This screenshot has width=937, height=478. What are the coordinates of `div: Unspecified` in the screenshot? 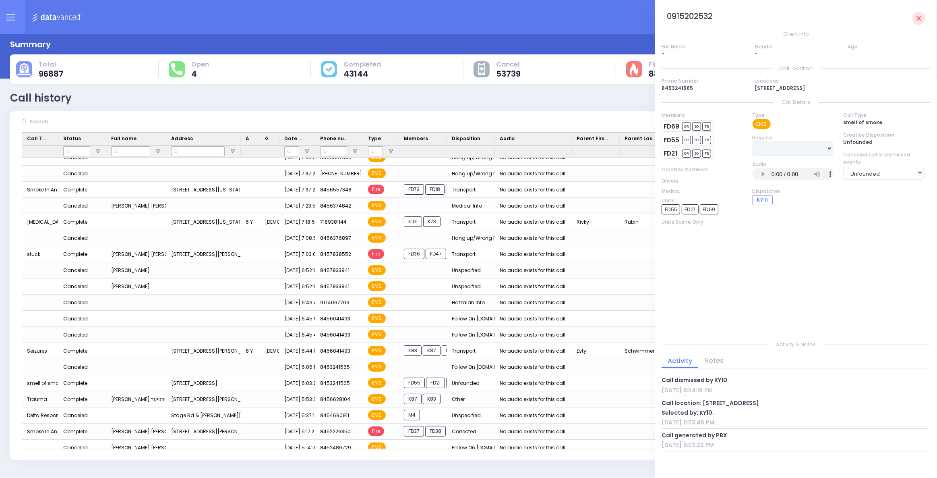 It's located at (471, 415).